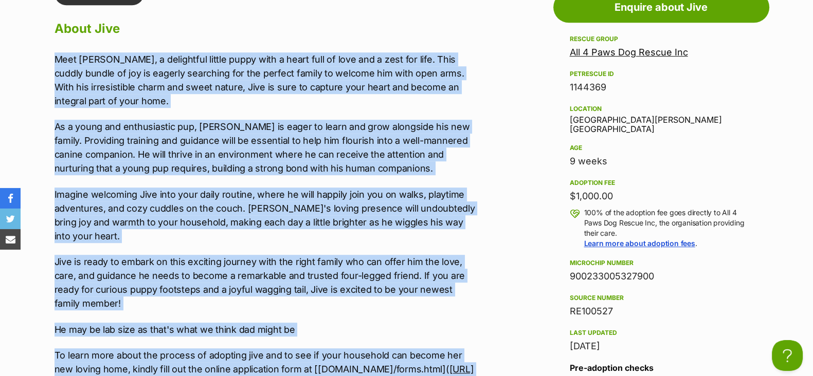 The width and height of the screenshot is (813, 376). Describe the element at coordinates (661, 196) in the screenshot. I see `div: $1,000.00` at that location.